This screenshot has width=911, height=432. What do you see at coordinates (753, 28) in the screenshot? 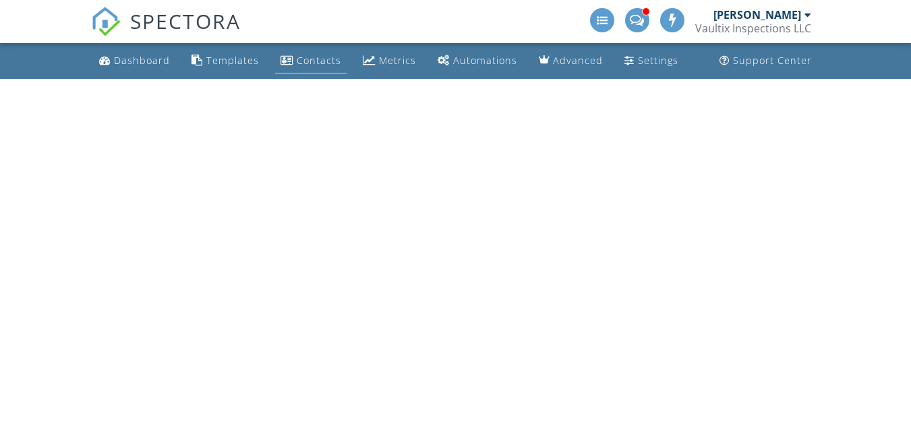
I see `div: Vaultix Inspections LLC` at bounding box center [753, 28].